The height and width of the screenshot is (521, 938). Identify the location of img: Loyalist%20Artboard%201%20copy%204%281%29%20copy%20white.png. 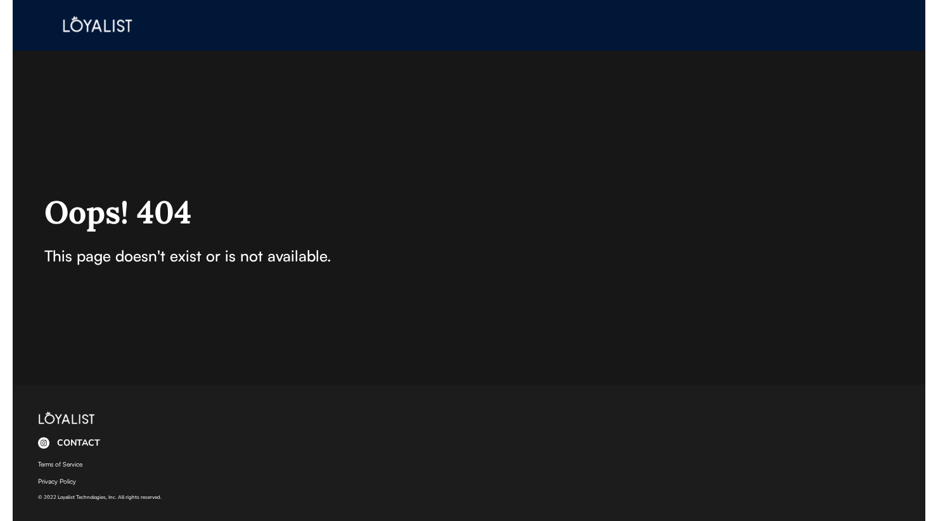
(67, 418).